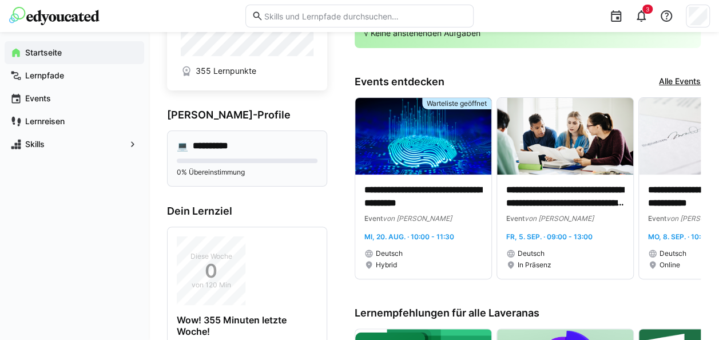 The width and height of the screenshot is (719, 340). I want to click on span: Hybrid, so click(386, 265).